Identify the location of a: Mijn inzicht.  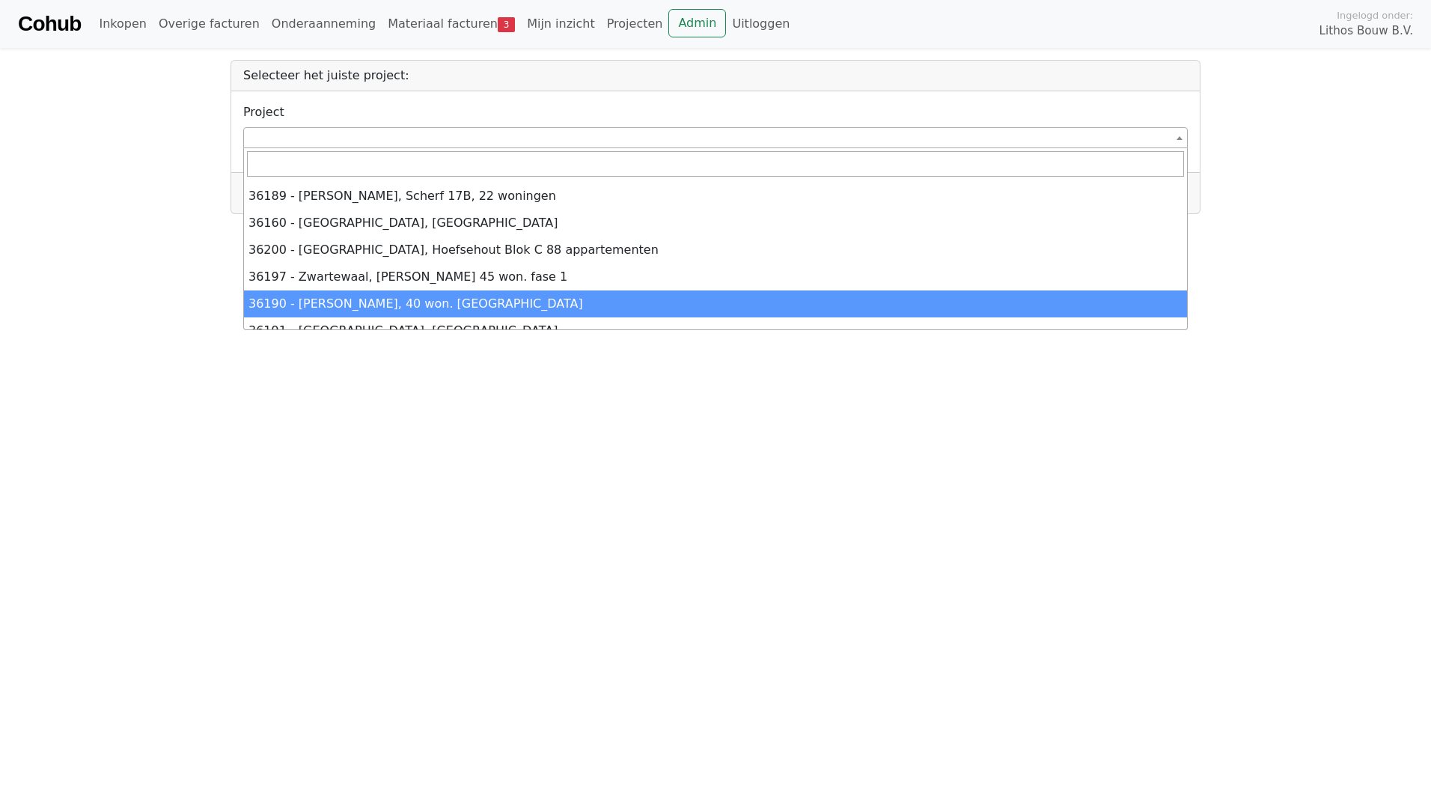
(561, 24).